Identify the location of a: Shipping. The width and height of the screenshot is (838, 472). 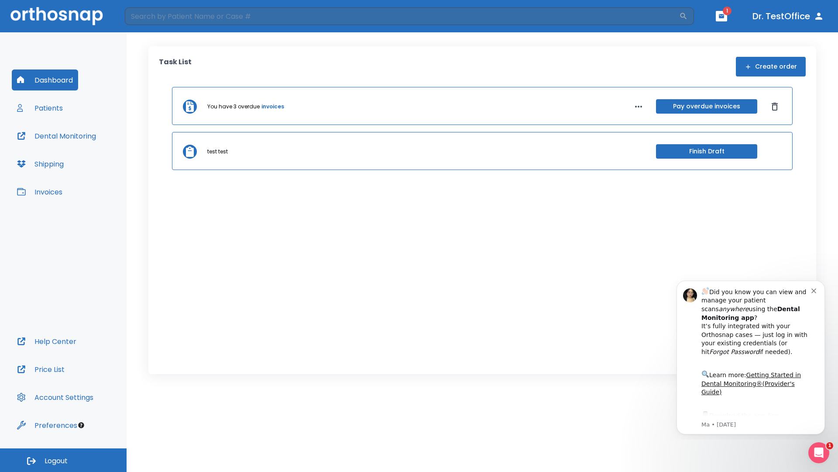
(40, 164).